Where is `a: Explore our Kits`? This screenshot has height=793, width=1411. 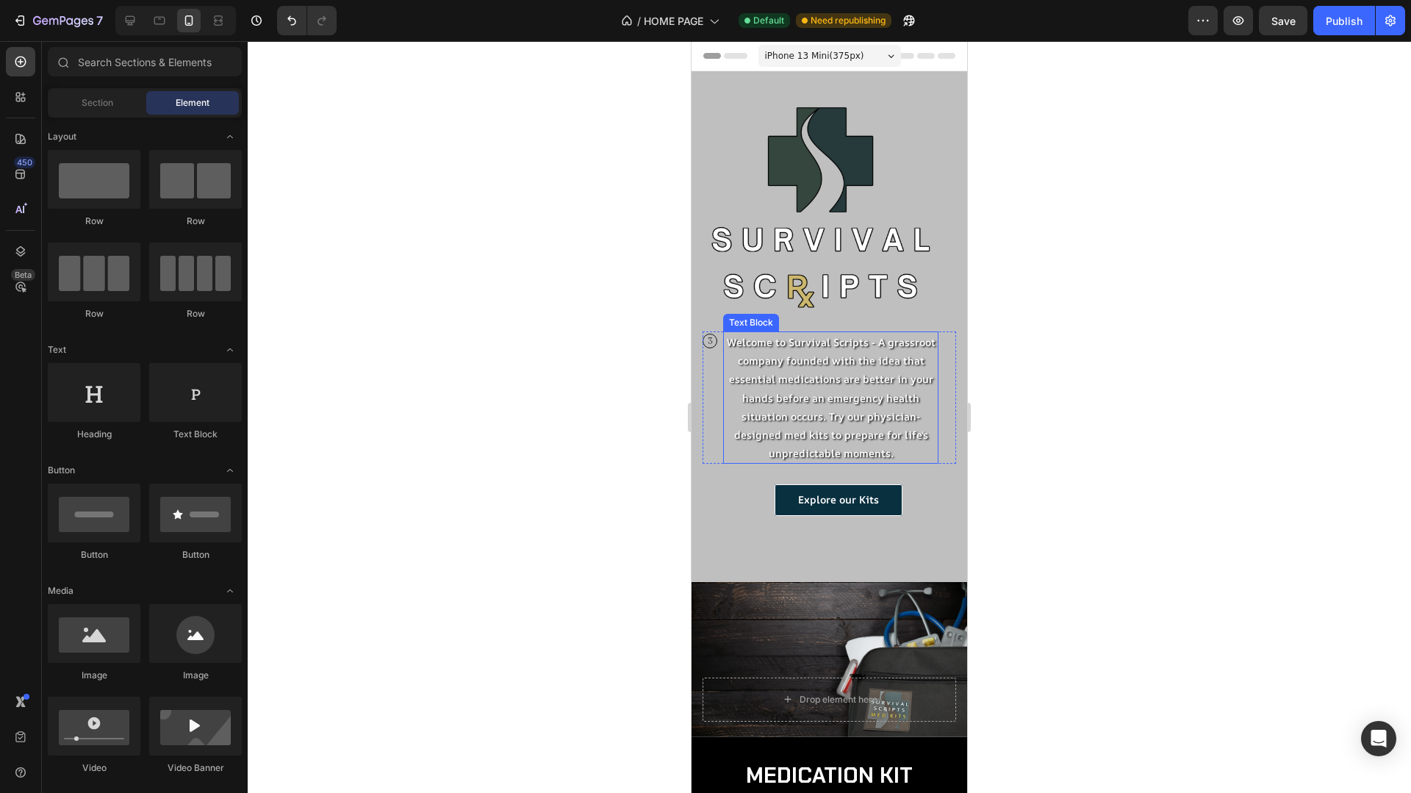 a: Explore our Kits is located at coordinates (147, 458).